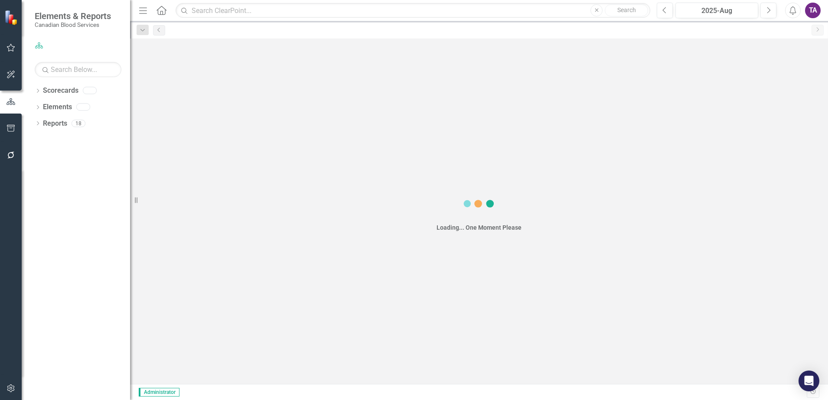 The height and width of the screenshot is (400, 828). Describe the element at coordinates (813, 10) in the screenshot. I see `div: TA` at that location.